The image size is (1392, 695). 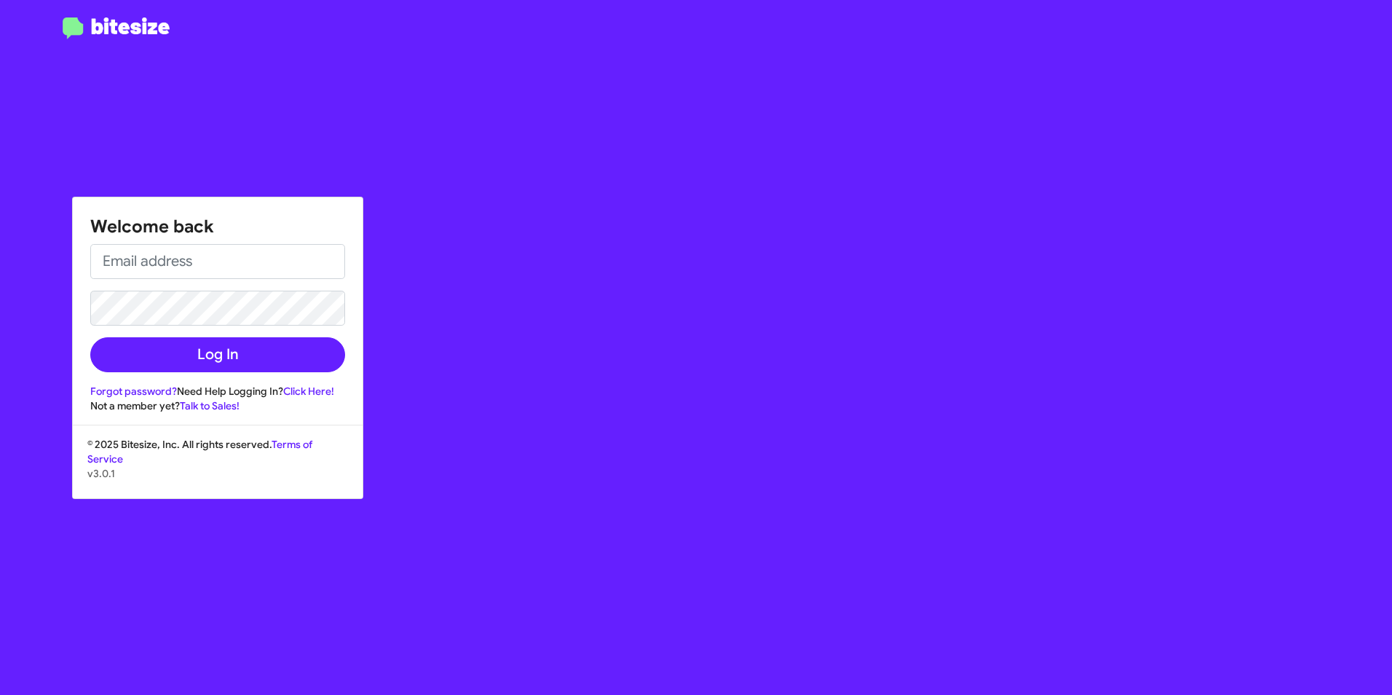 I want to click on button: Log In, so click(x=218, y=355).